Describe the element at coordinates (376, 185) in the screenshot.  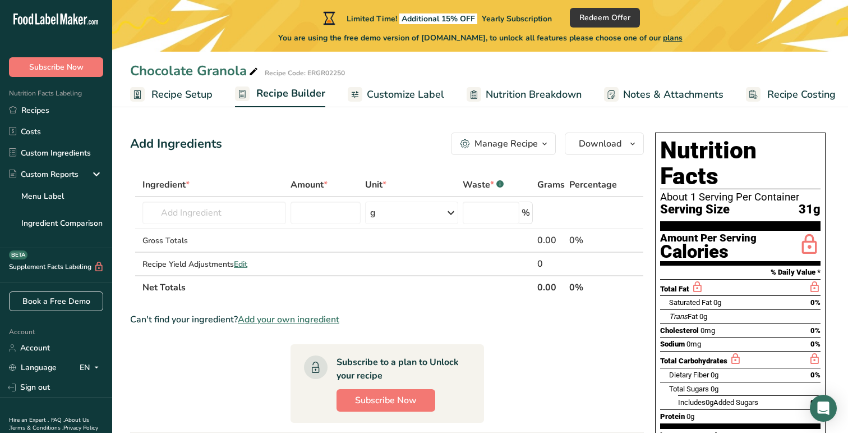
I see `span: Unit` at that location.